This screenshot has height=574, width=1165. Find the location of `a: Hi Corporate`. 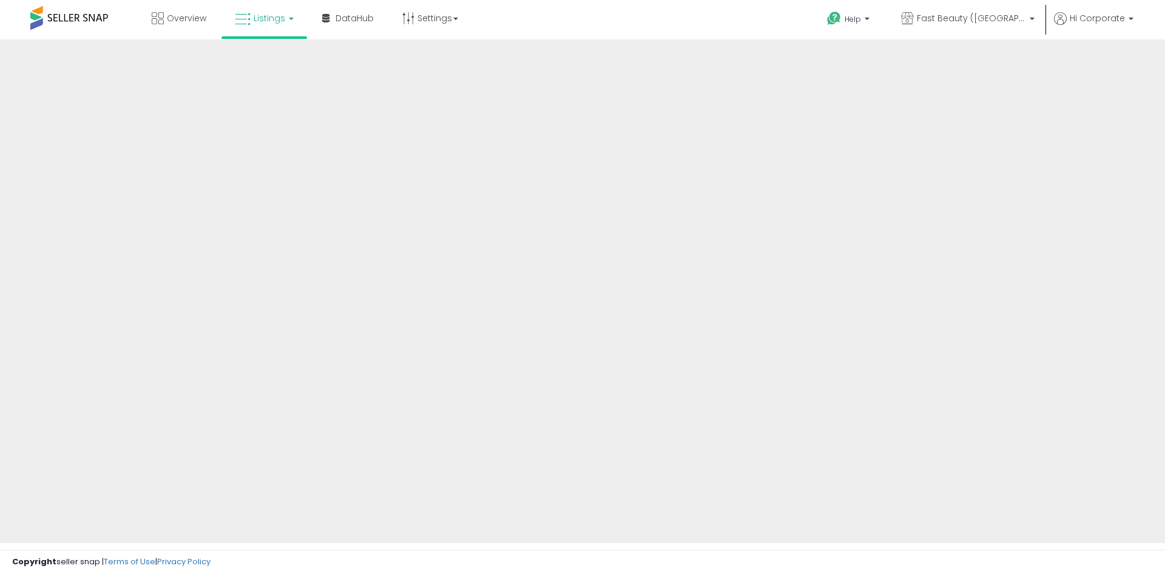

a: Hi Corporate is located at coordinates (1094, 25).